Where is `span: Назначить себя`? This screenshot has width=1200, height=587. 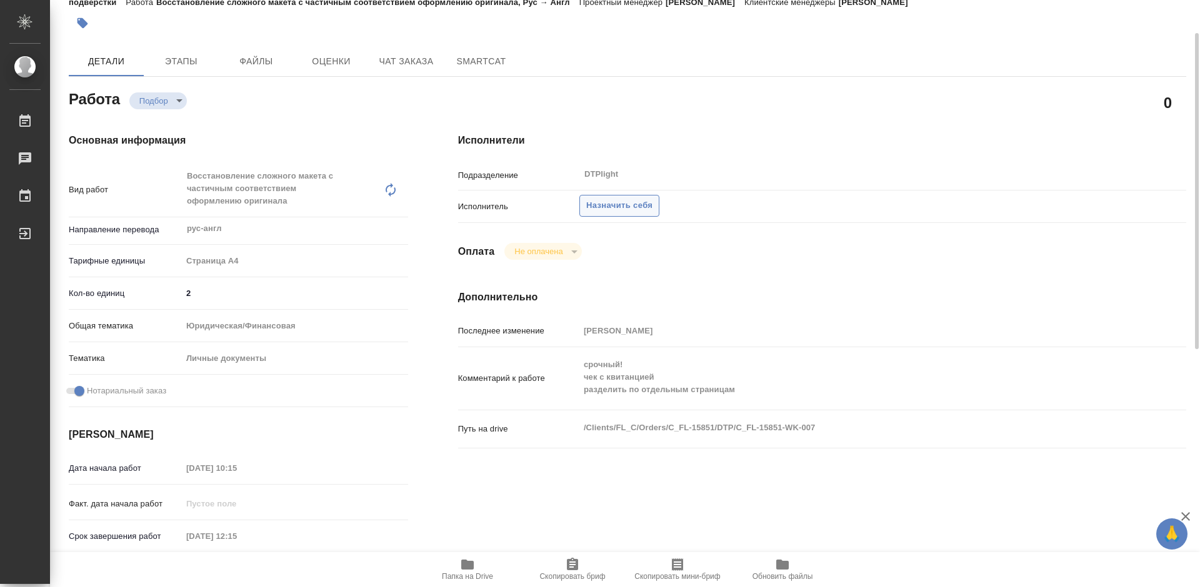 span: Назначить себя is located at coordinates (619, 206).